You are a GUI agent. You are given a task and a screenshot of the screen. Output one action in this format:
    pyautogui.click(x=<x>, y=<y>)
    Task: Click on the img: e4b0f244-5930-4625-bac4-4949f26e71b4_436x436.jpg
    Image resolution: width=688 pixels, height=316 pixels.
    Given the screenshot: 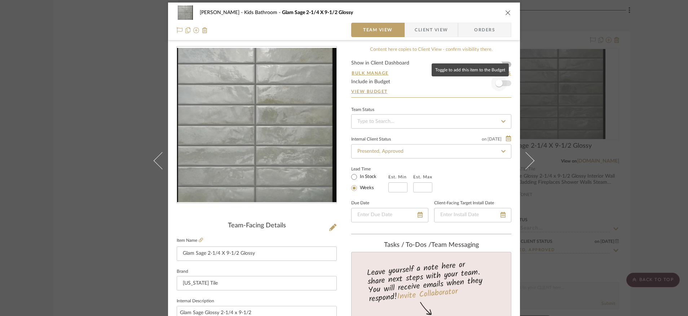 What is the action you would take?
    pyautogui.click(x=257, y=125)
    